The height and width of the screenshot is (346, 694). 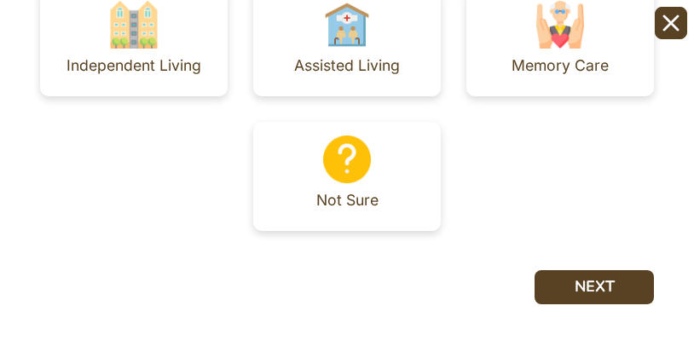 I want to click on button: Close, so click(x=671, y=23).